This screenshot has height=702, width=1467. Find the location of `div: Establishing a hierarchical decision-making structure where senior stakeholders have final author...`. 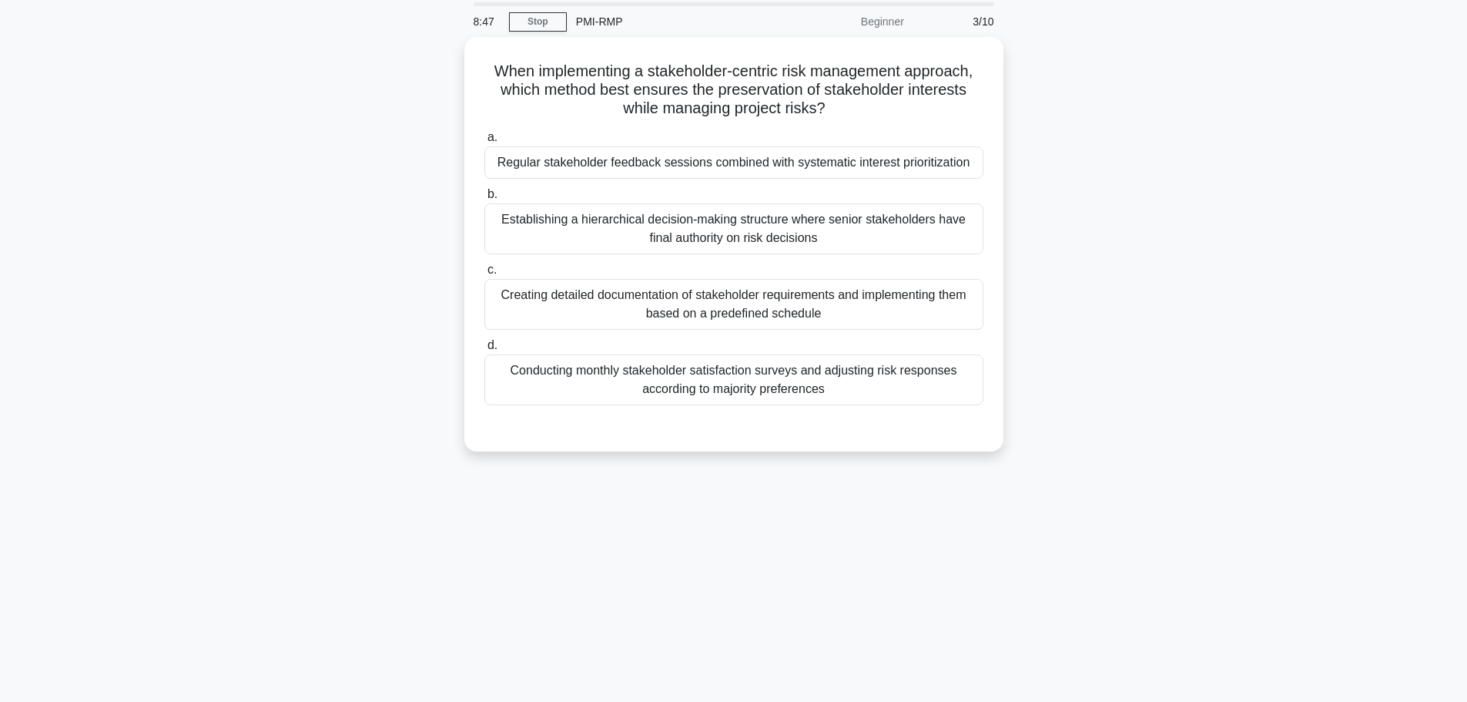

div: Establishing a hierarchical decision-making structure where senior stakeholders have final author... is located at coordinates (734, 229).